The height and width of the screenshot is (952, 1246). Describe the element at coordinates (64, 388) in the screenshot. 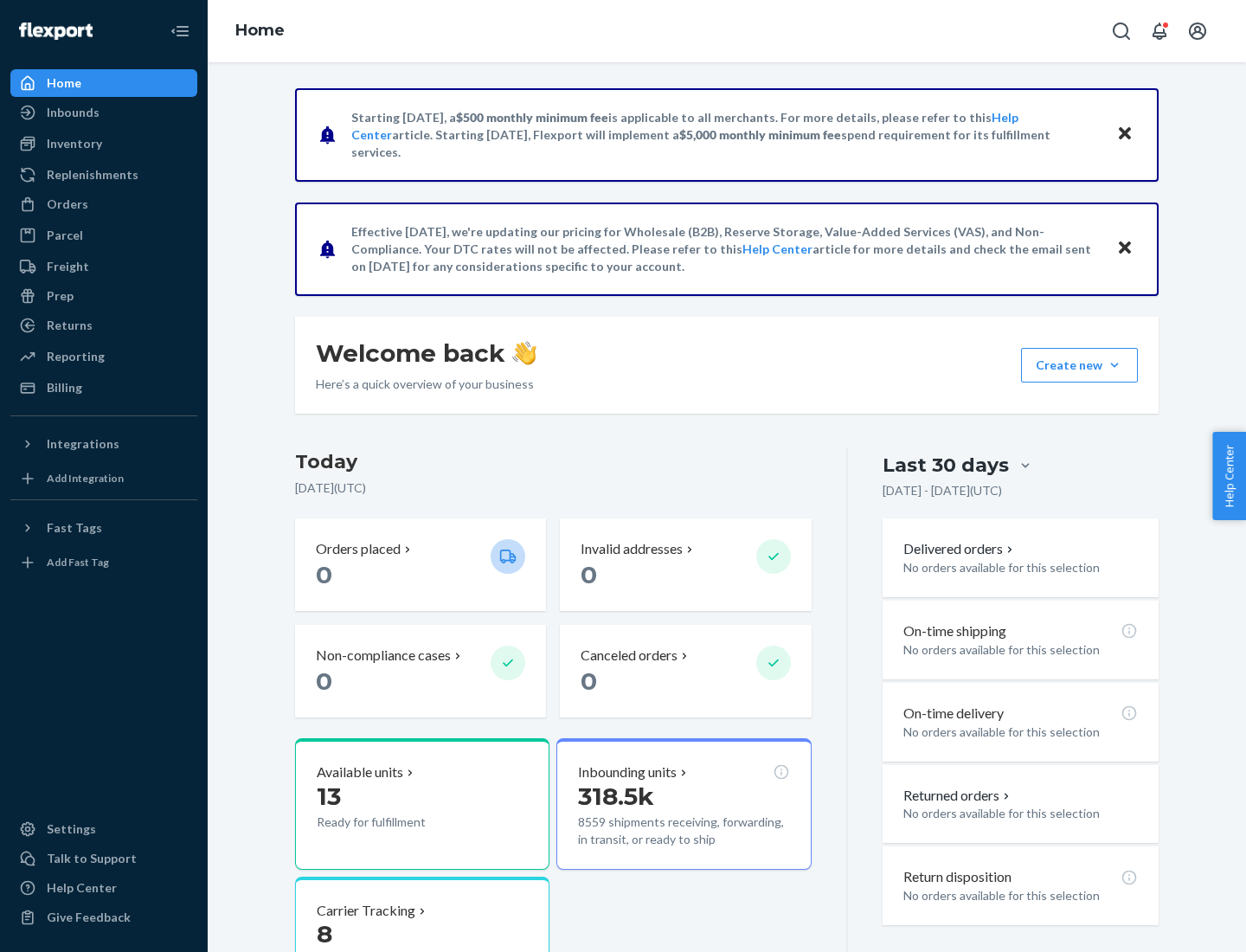

I see `div: Billing` at that location.